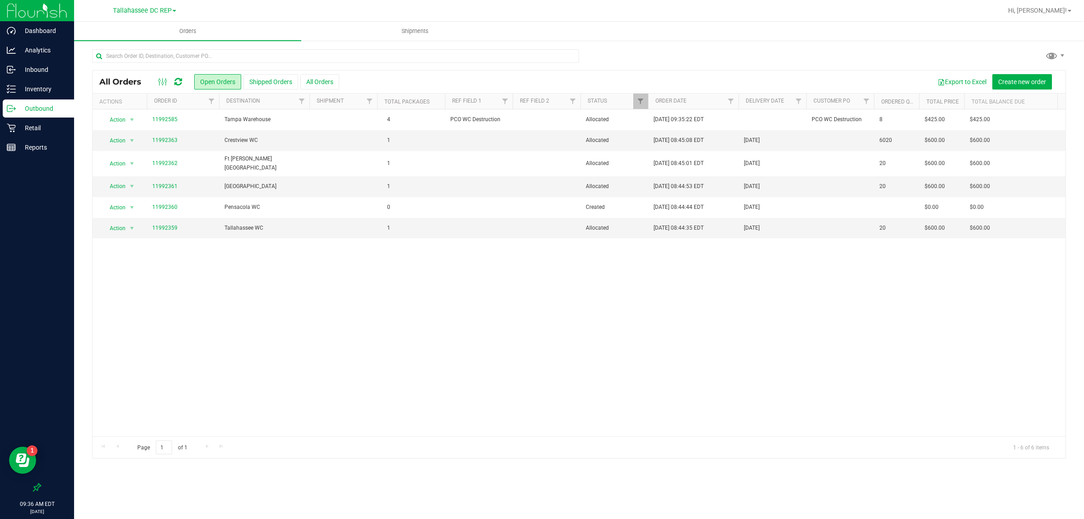 The height and width of the screenshot is (519, 1084). I want to click on p: Dashboard, so click(43, 31).